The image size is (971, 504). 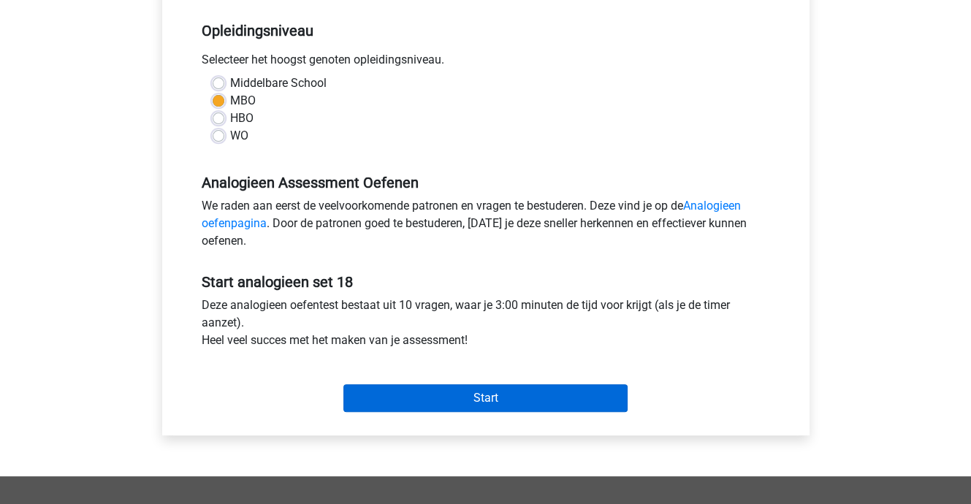 What do you see at coordinates (278, 83) in the screenshot?
I see `label: Middelbare School` at bounding box center [278, 83].